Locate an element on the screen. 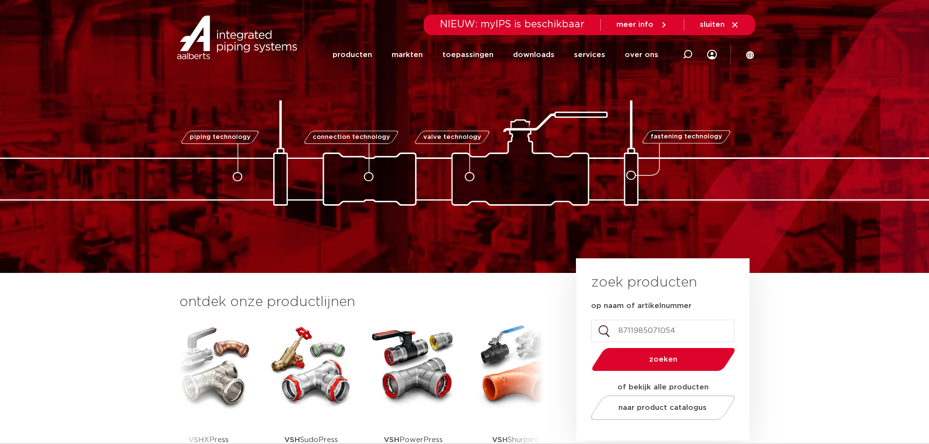 The image size is (929, 444). span: zoeken is located at coordinates (663, 359).